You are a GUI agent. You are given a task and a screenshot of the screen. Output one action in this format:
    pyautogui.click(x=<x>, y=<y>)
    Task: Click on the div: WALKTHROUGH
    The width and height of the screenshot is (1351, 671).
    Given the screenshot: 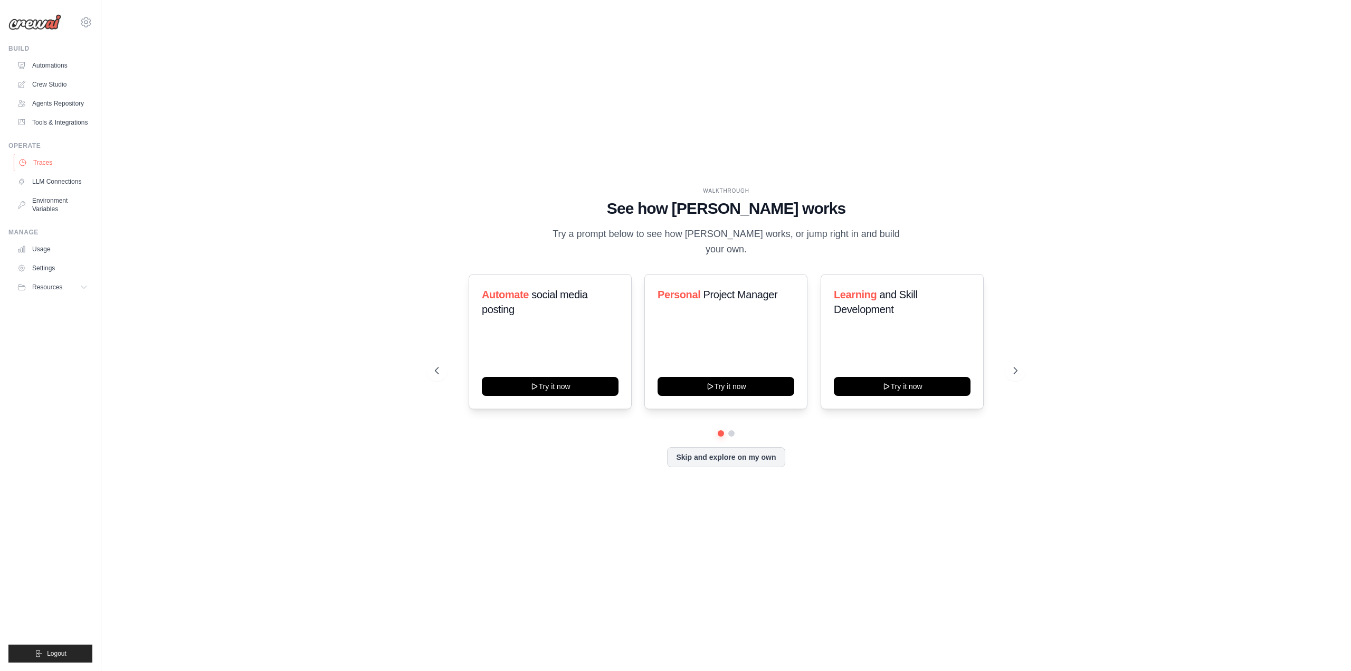 What is the action you would take?
    pyautogui.click(x=726, y=190)
    